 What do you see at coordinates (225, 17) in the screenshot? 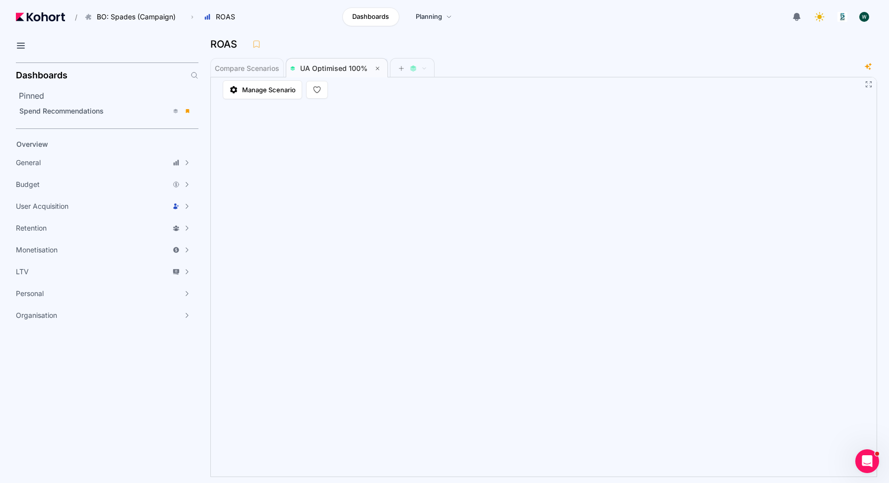
I see `span: ROAS` at bounding box center [225, 17].